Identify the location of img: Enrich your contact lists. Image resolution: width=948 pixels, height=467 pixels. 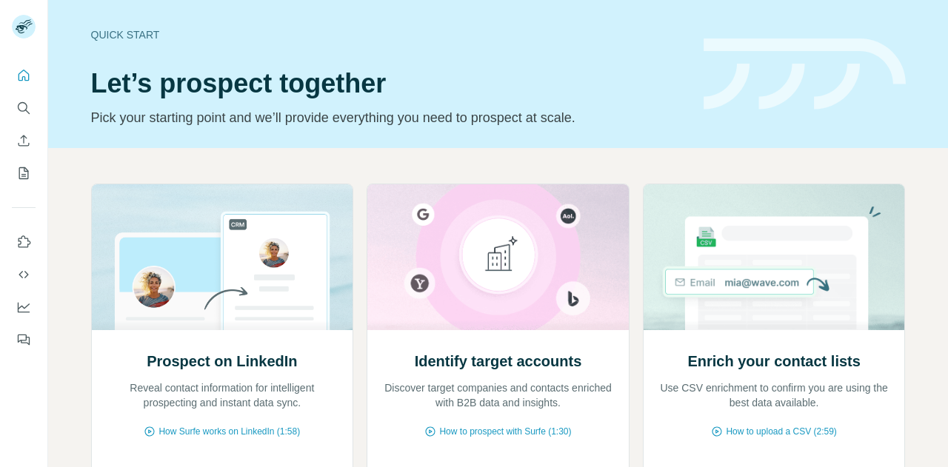
(774, 257).